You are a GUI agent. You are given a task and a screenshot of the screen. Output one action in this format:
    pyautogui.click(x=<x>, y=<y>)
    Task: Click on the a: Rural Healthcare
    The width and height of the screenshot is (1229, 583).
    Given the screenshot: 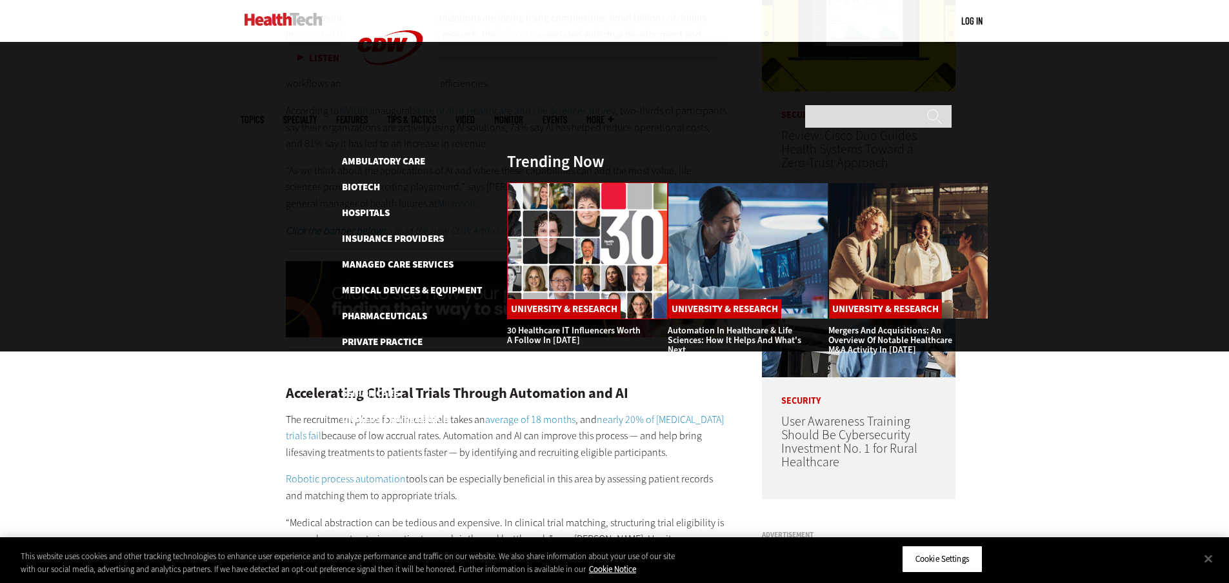 What is the action you would take?
    pyautogui.click(x=385, y=368)
    